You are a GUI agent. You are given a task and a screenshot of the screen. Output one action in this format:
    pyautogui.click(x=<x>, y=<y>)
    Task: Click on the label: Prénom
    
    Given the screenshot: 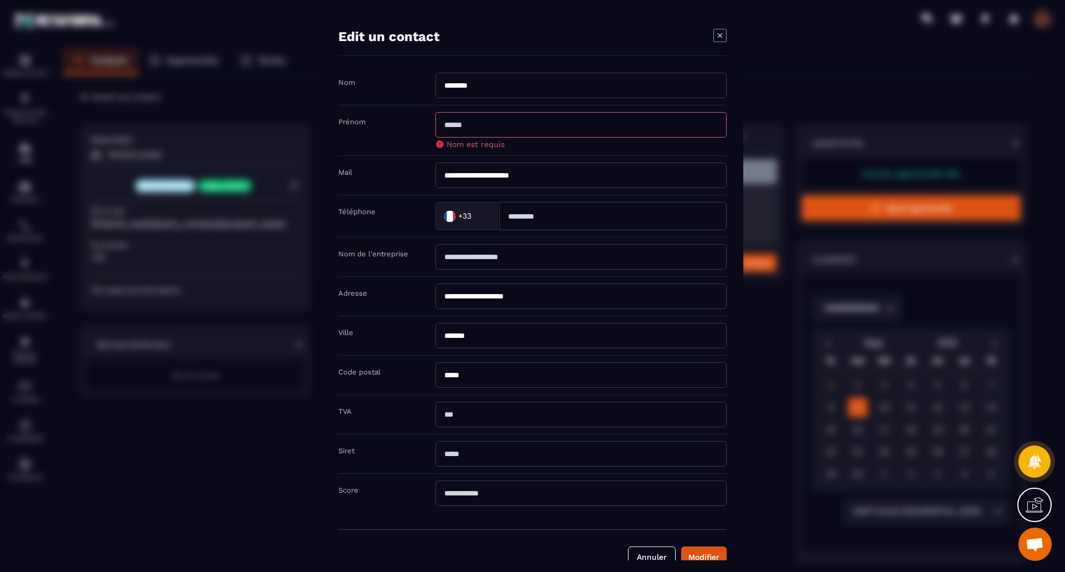 What is the action you would take?
    pyautogui.click(x=352, y=122)
    